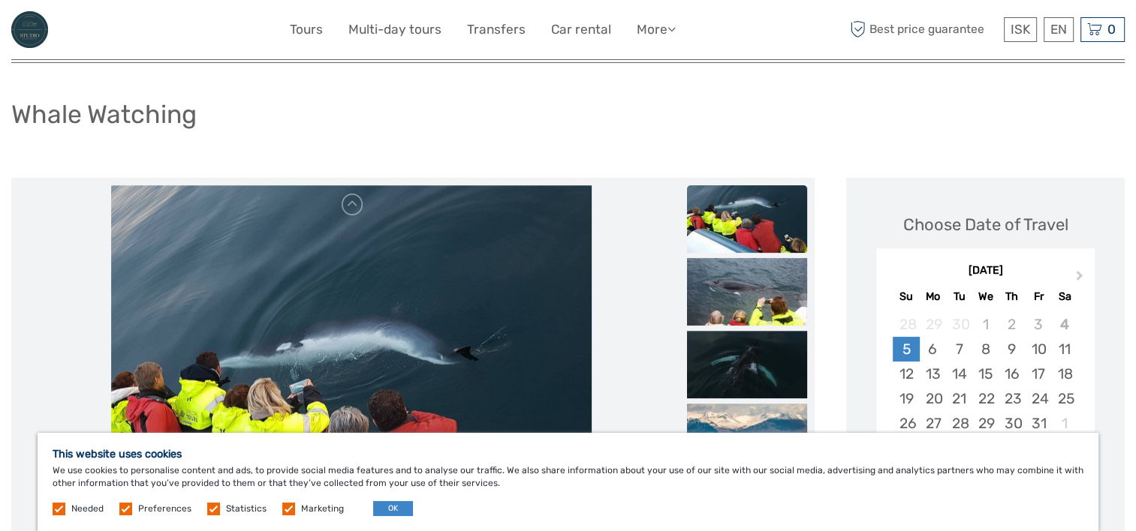 This screenshot has width=1136, height=531. What do you see at coordinates (1037, 324) in the screenshot?
I see `div: Not available Friday, October 3rd, 2025` at bounding box center [1037, 324].